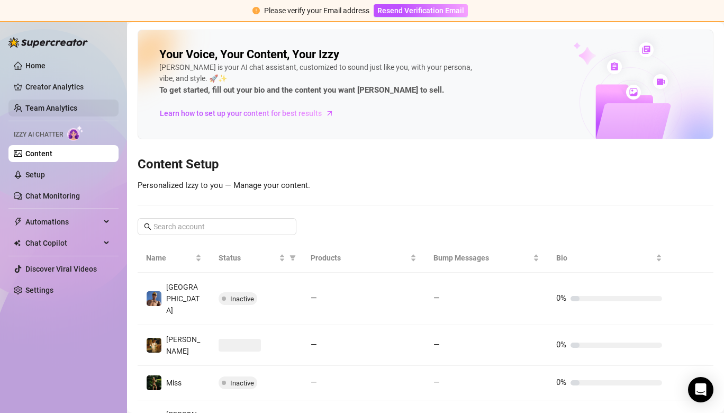 The image size is (724, 413). Describe the element at coordinates (363, 258) in the screenshot. I see `th: Products` at that location.